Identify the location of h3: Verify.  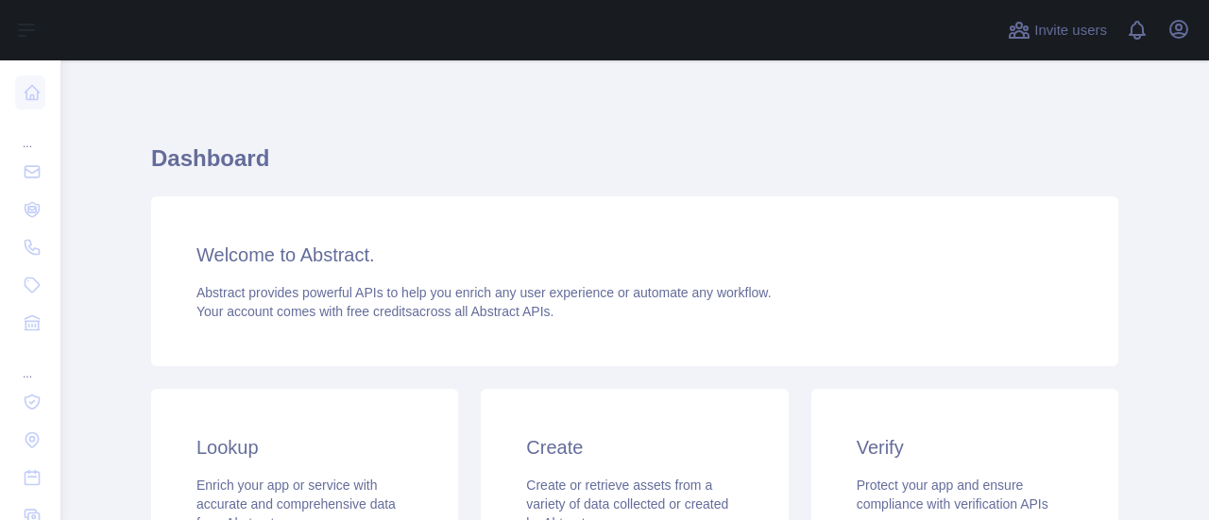
(964, 448).